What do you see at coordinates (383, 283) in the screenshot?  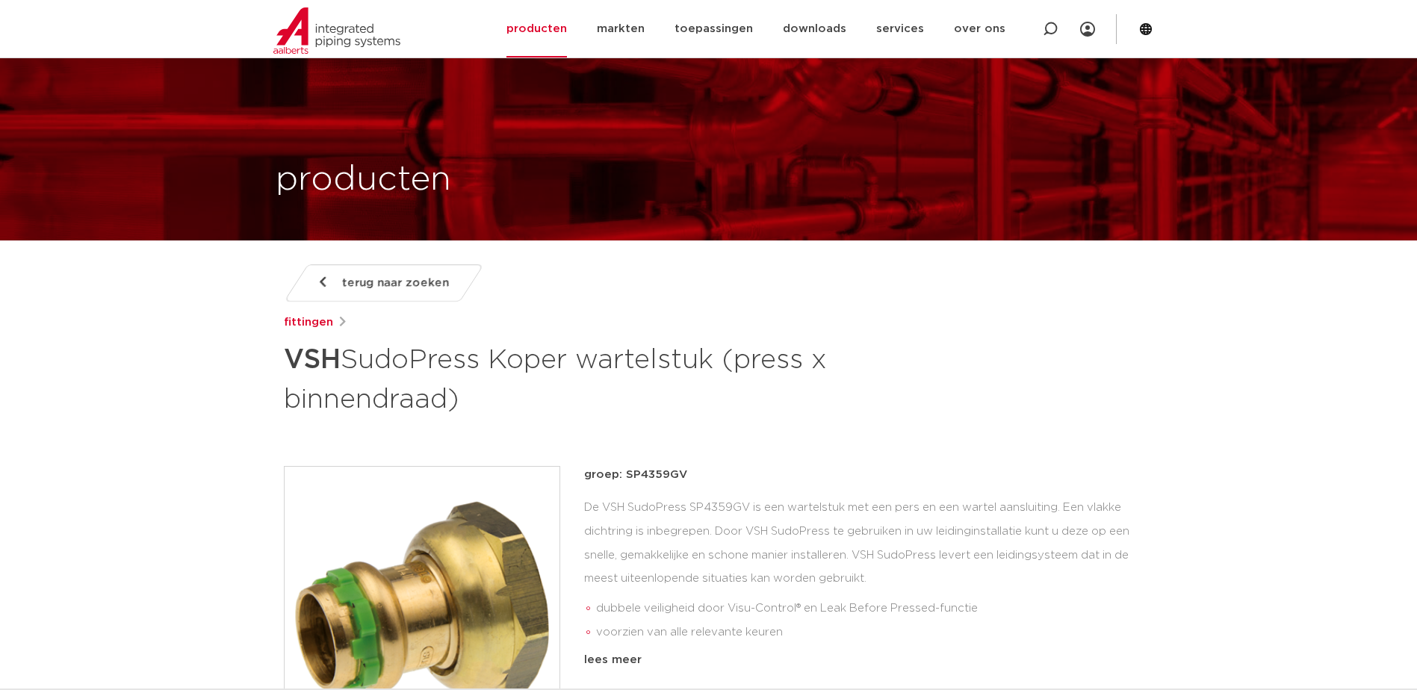 I see `a: terug naar zoeken` at bounding box center [383, 283].